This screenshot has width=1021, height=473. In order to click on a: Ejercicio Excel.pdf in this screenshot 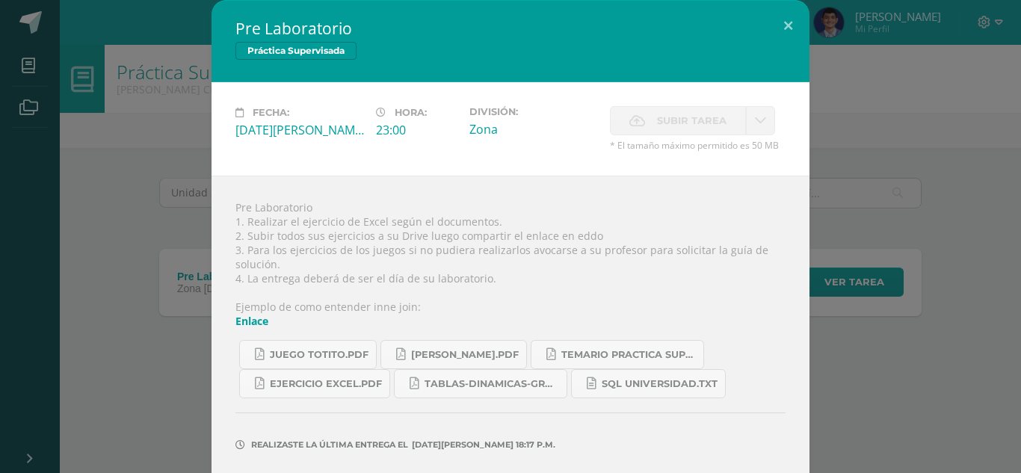, I will do `click(315, 383)`.